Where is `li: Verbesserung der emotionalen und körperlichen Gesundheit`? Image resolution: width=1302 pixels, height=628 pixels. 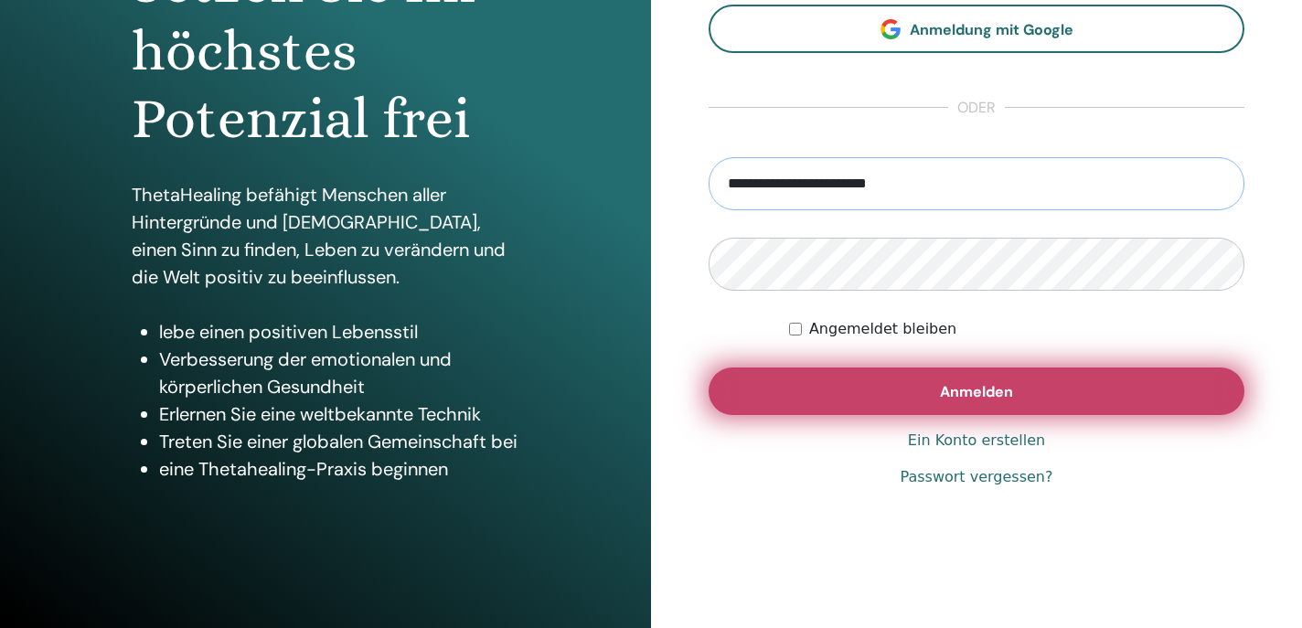 li: Verbesserung der emotionalen und körperlichen Gesundheit is located at coordinates (339, 373).